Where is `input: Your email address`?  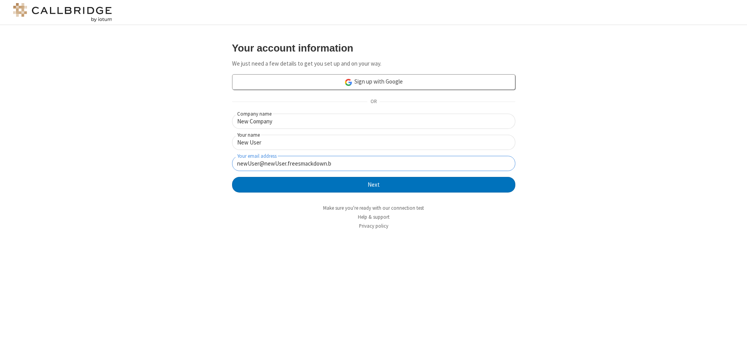
input: Your email address is located at coordinates (374, 163).